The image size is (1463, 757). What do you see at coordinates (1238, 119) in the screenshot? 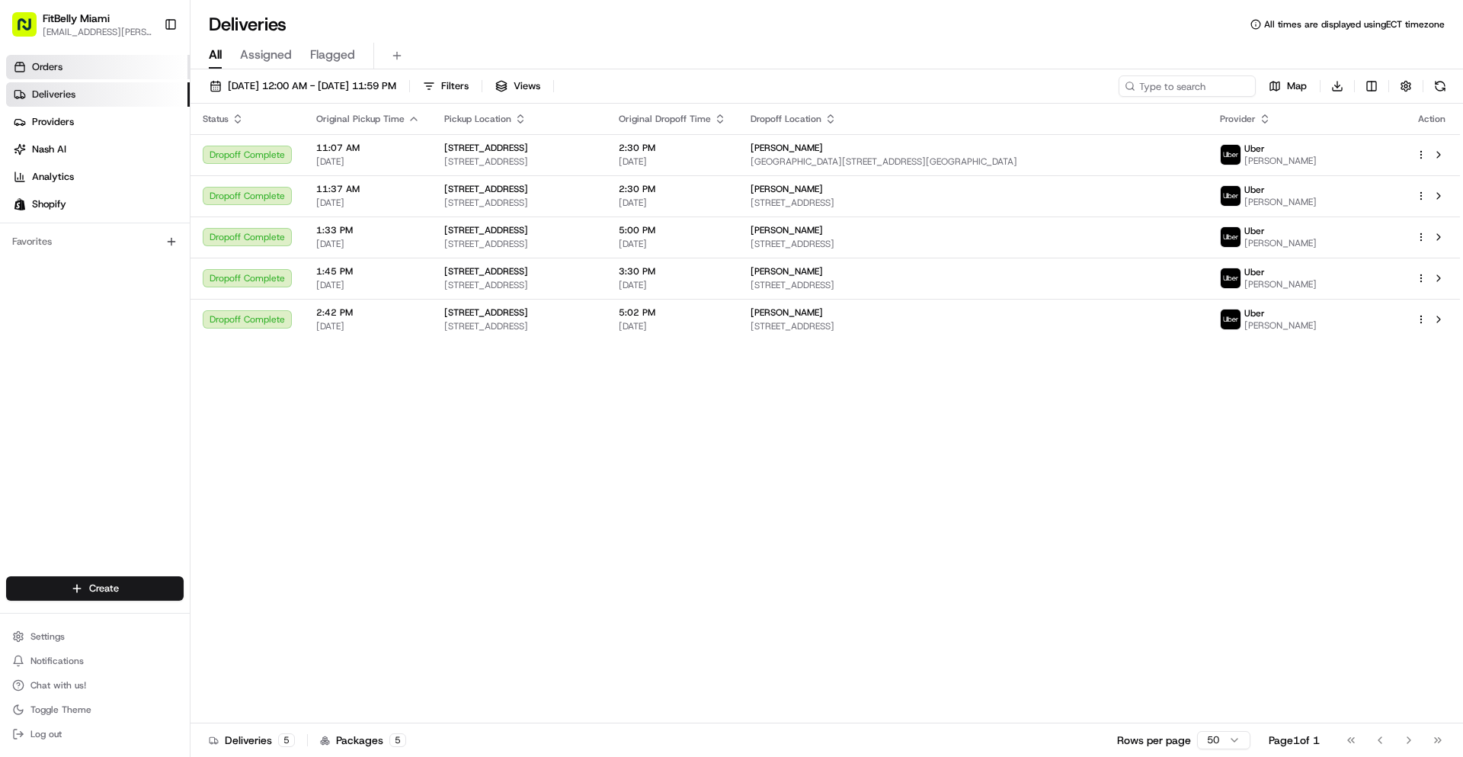
I see `span: Provider` at bounding box center [1238, 119].